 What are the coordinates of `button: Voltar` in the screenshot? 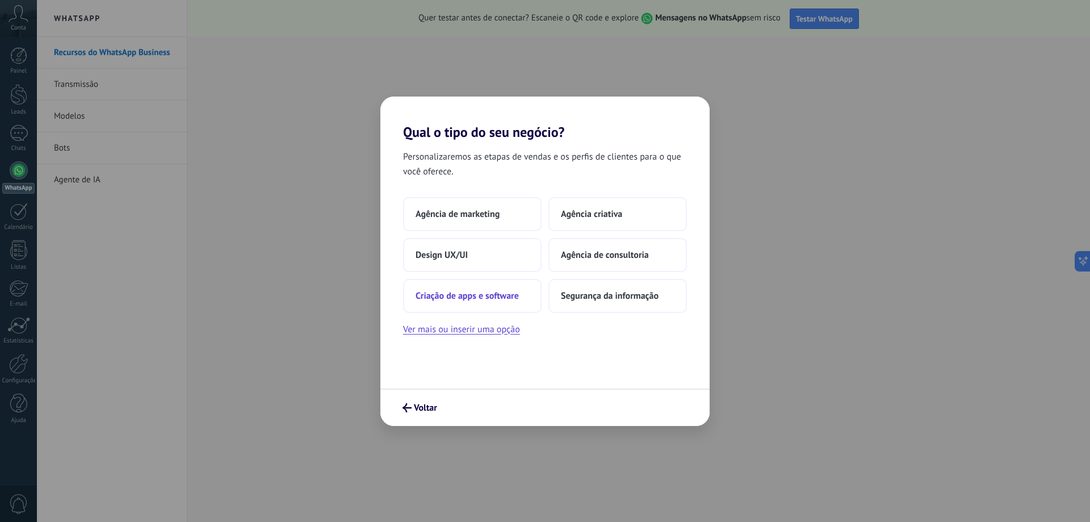 It's located at (419, 408).